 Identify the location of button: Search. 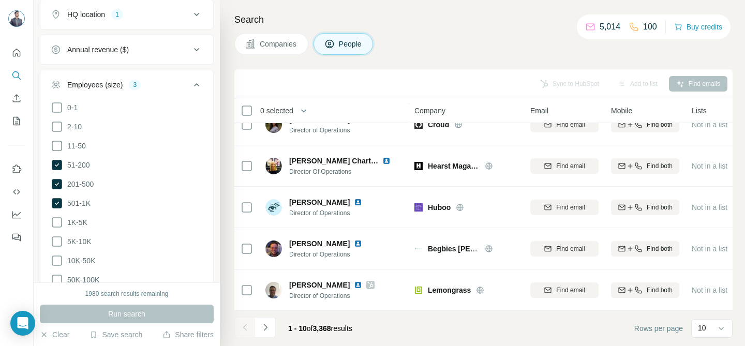
(17, 76).